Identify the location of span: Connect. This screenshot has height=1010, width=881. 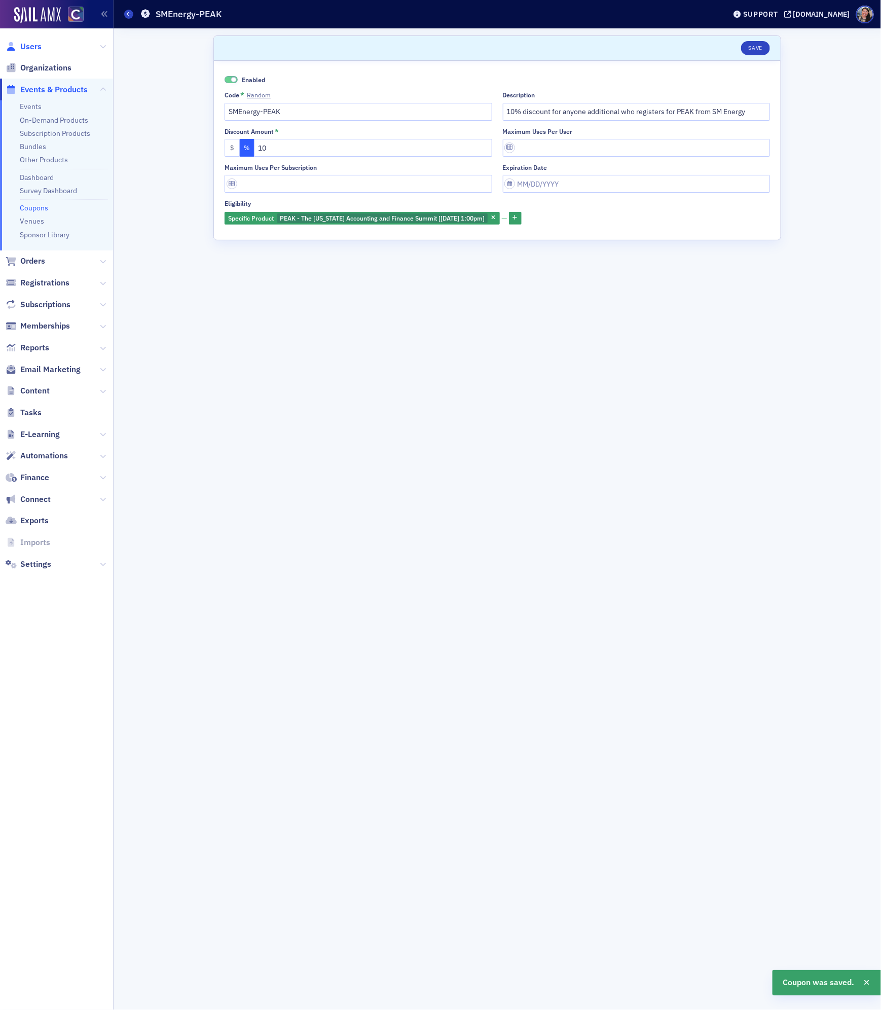
(35, 499).